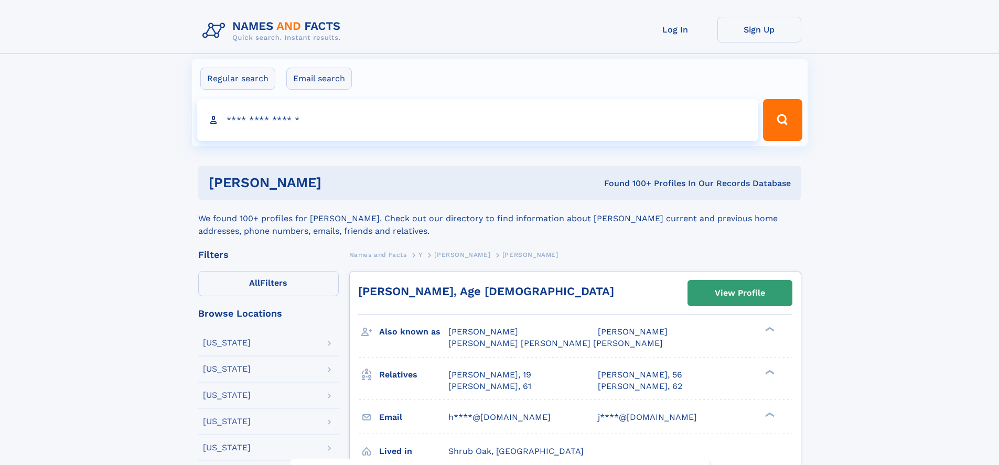 This screenshot has width=999, height=465. What do you see at coordinates (414, 452) in the screenshot?
I see `h3: Lived in` at bounding box center [414, 452].